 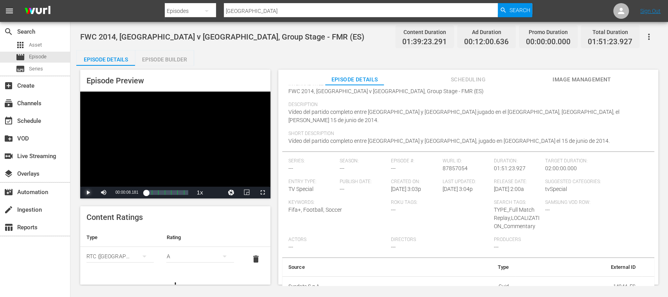 I want to click on span: 00:00:08.181, so click(x=127, y=192).